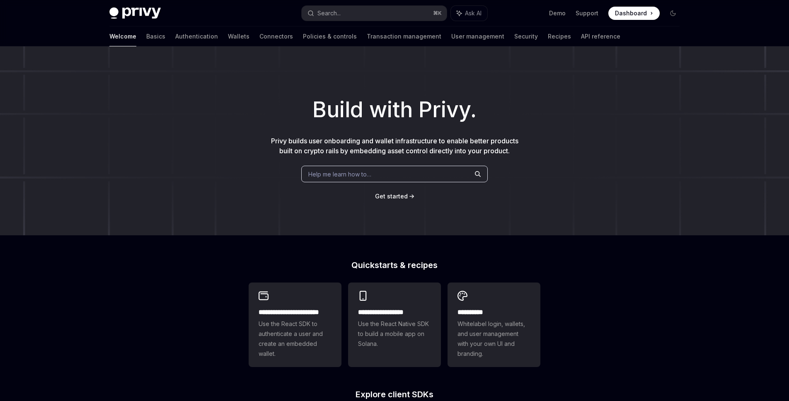  I want to click on span: ⌘ K, so click(437, 13).